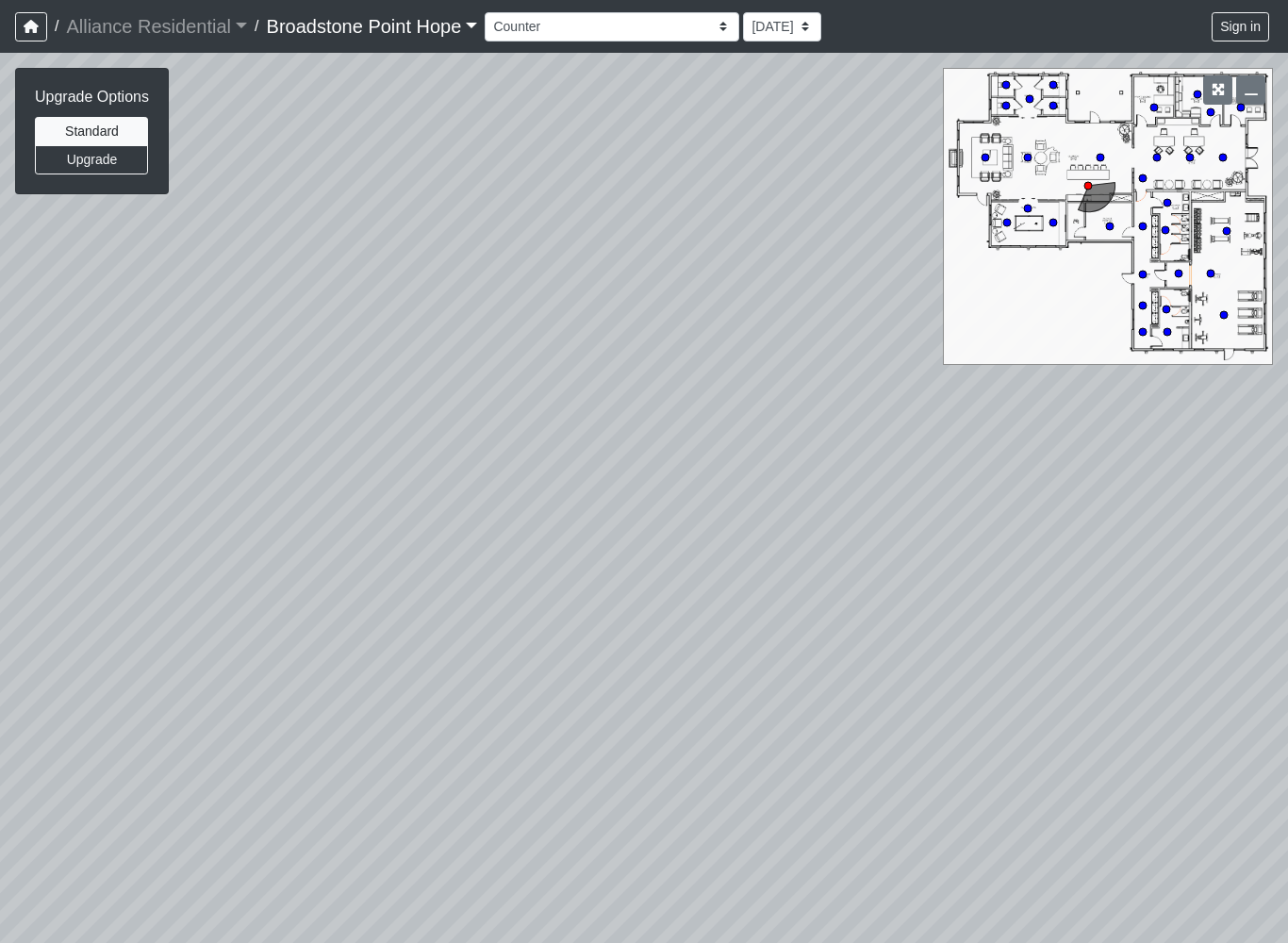 The height and width of the screenshot is (943, 1288). What do you see at coordinates (1239, 27) in the screenshot?
I see `button: Sign in` at bounding box center [1239, 27].